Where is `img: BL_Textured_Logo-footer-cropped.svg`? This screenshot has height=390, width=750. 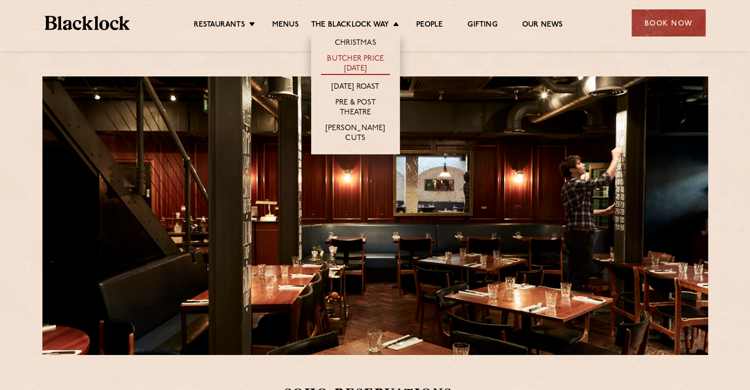 img: BL_Textured_Logo-footer-cropped.svg is located at coordinates (87, 23).